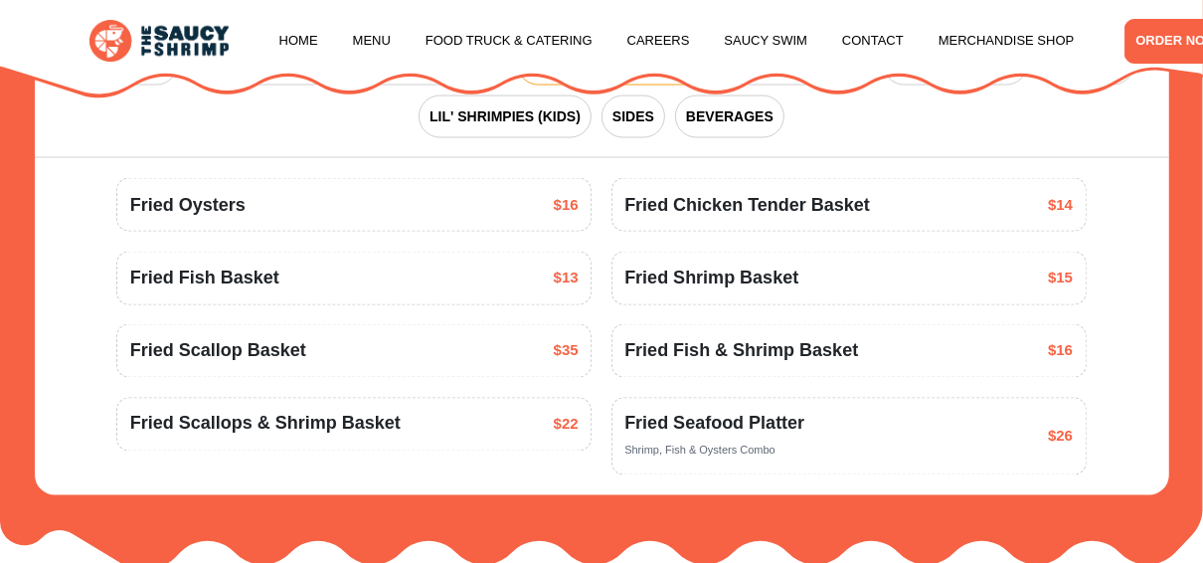 This screenshot has height=563, width=1203. What do you see at coordinates (1060, 436) in the screenshot?
I see `span: $26` at bounding box center [1060, 436].